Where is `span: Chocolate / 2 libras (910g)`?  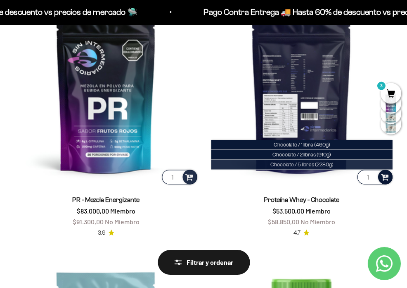
span: Chocolate / 2 libras (910g) is located at coordinates (302, 155).